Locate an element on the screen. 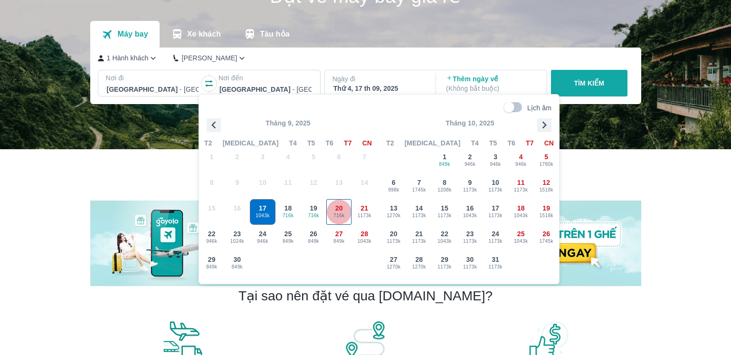 This screenshot has width=731, height=355. button: 251043k is located at coordinates (521, 237).